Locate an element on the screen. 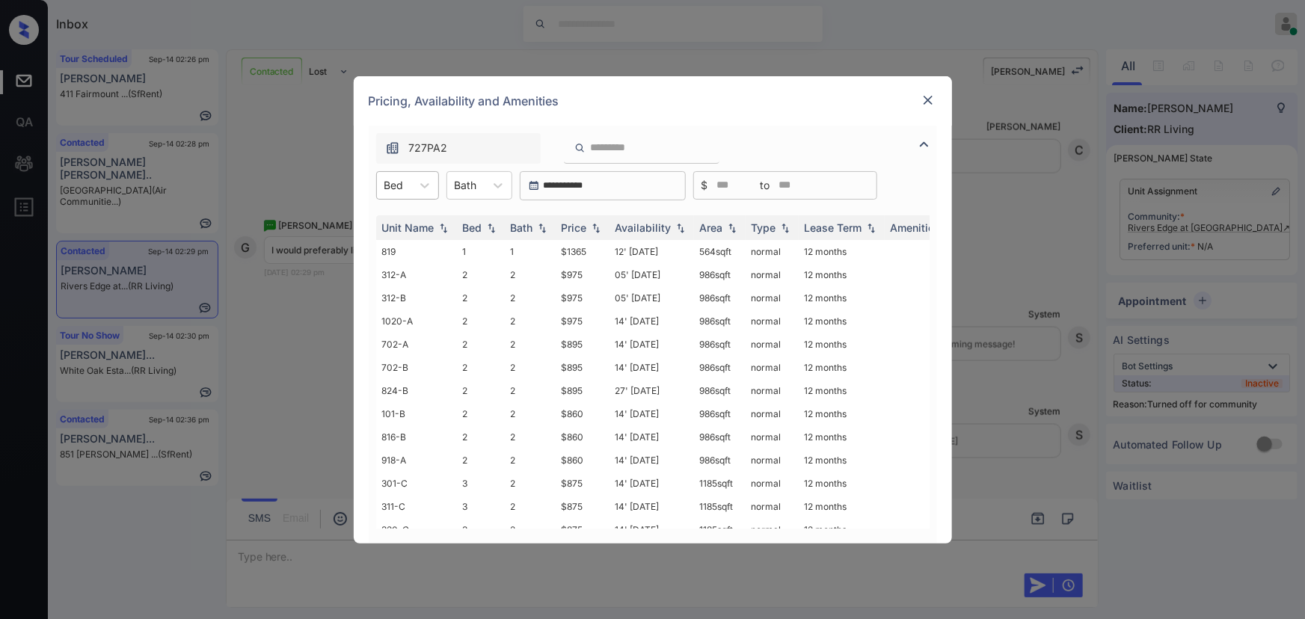  td: 702-A is located at coordinates (417, 344).